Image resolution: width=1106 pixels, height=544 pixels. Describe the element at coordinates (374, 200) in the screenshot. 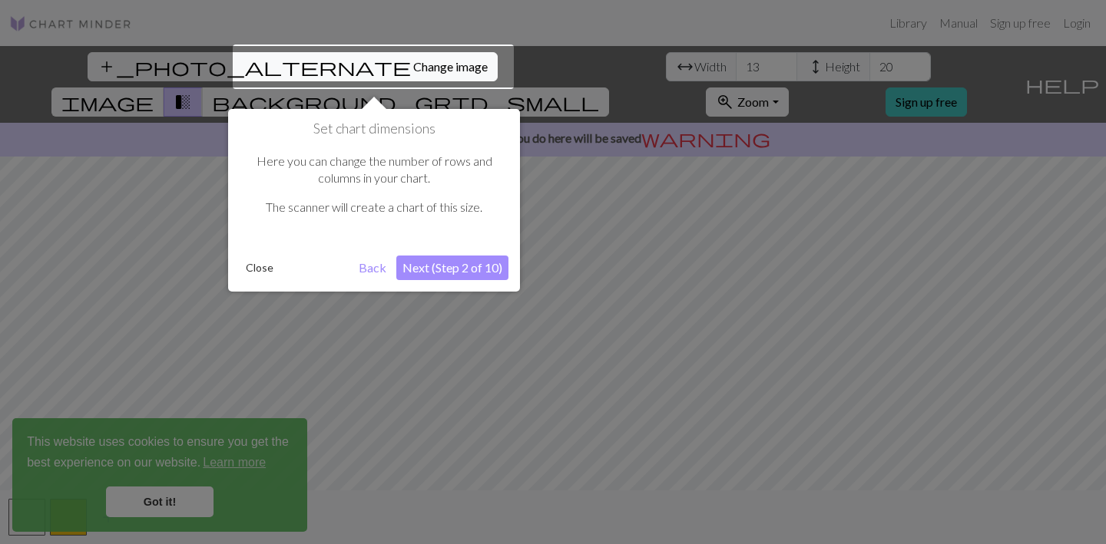

I see `div: Set chart dimensions` at that location.